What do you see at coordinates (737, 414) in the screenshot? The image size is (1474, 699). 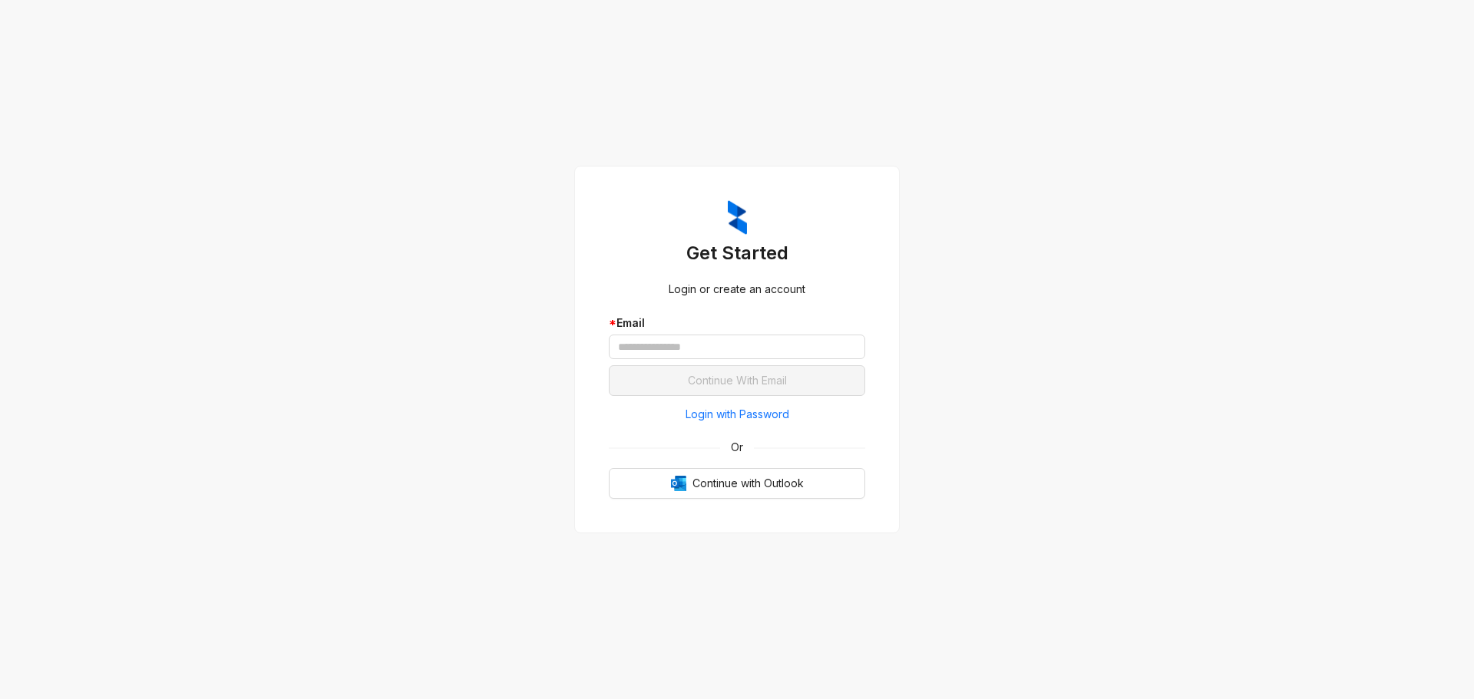 I see `span: Login with Password` at bounding box center [737, 414].